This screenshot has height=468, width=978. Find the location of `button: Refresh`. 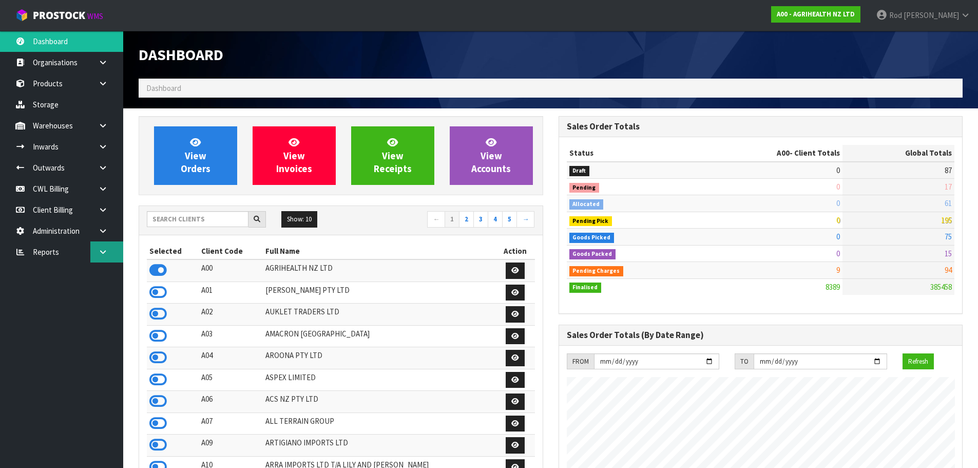

button: Refresh is located at coordinates (918, 361).